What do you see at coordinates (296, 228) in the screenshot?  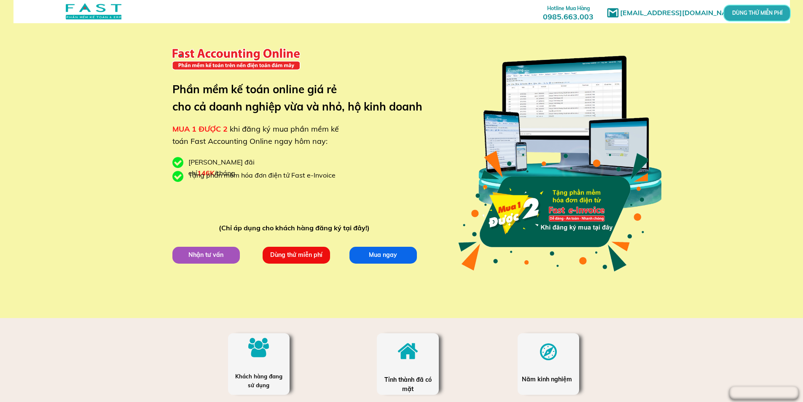 I see `div: (Chỉ áp dụng cho khách hàng đăng ký tại đây!)` at bounding box center [296, 228].